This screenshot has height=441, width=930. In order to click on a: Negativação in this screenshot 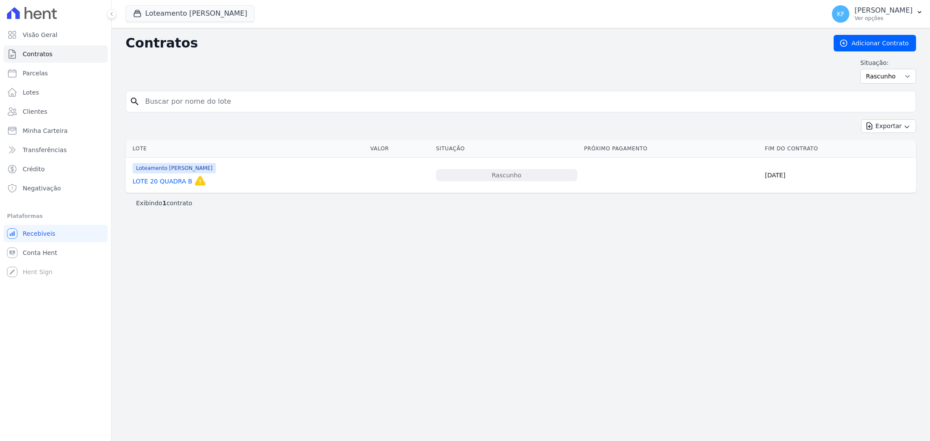, I will do `click(55, 188)`.